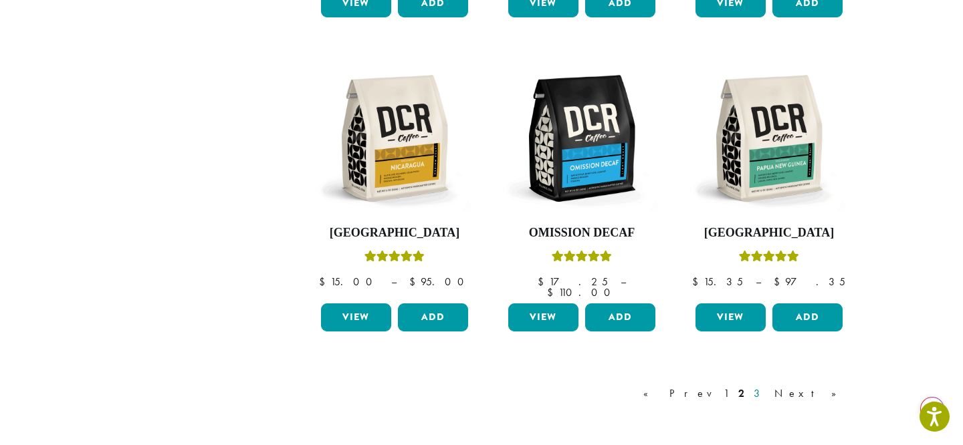 The height and width of the screenshot is (445, 963). I want to click on a: 3, so click(759, 394).